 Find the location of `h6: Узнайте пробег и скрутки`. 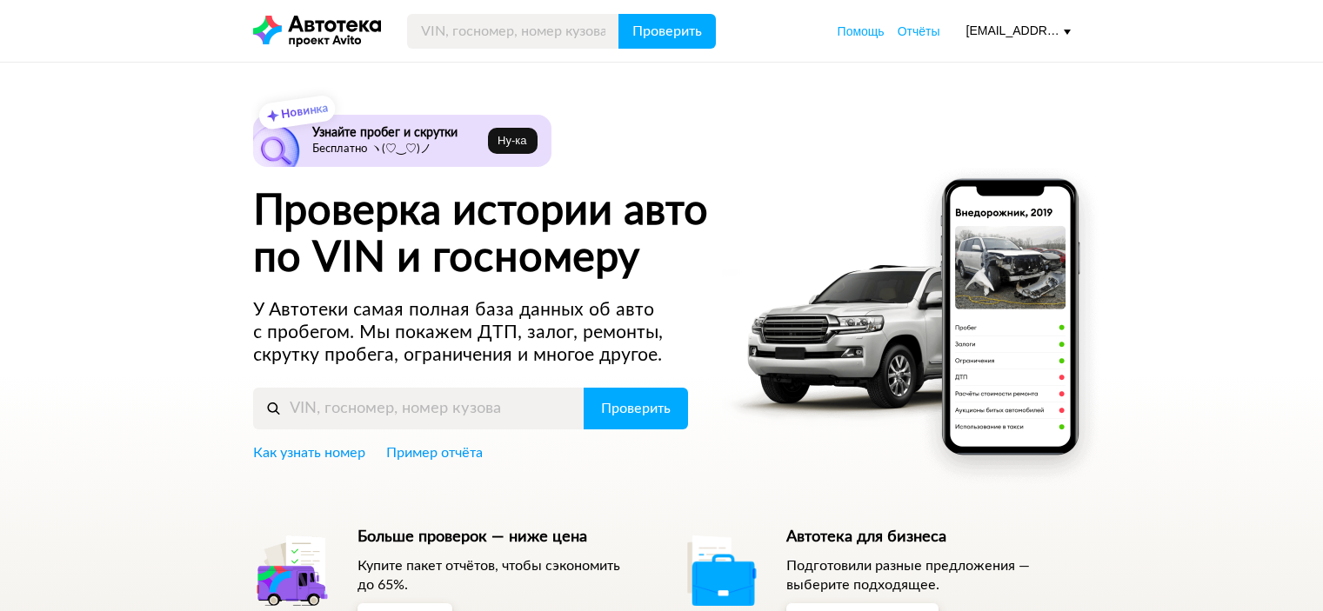

h6: Узнайте пробег и скрутки is located at coordinates (397, 133).